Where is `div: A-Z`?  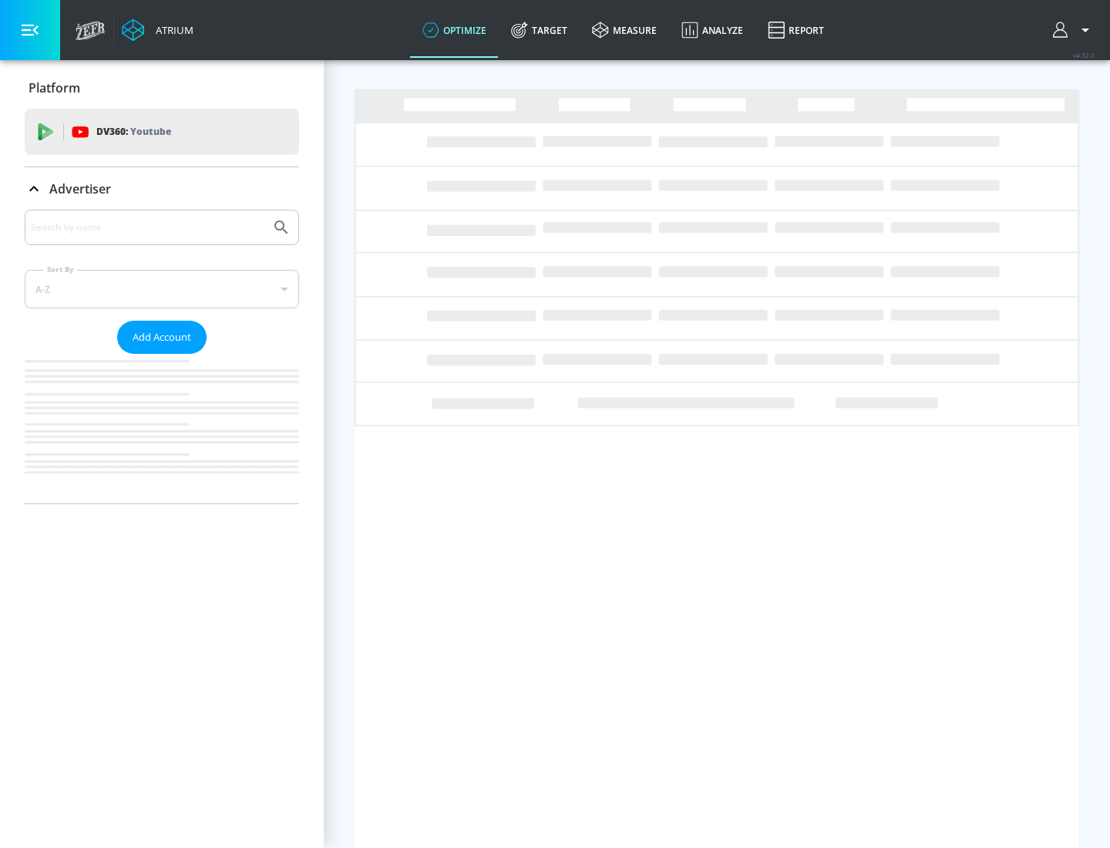 div: A-Z is located at coordinates (162, 289).